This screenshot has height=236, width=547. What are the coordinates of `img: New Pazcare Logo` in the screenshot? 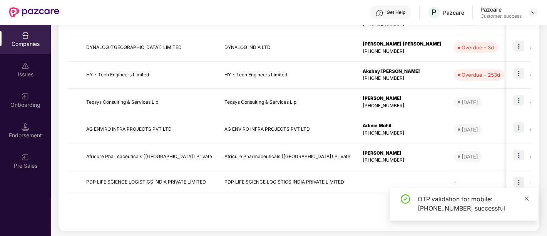 It's located at (34, 12).